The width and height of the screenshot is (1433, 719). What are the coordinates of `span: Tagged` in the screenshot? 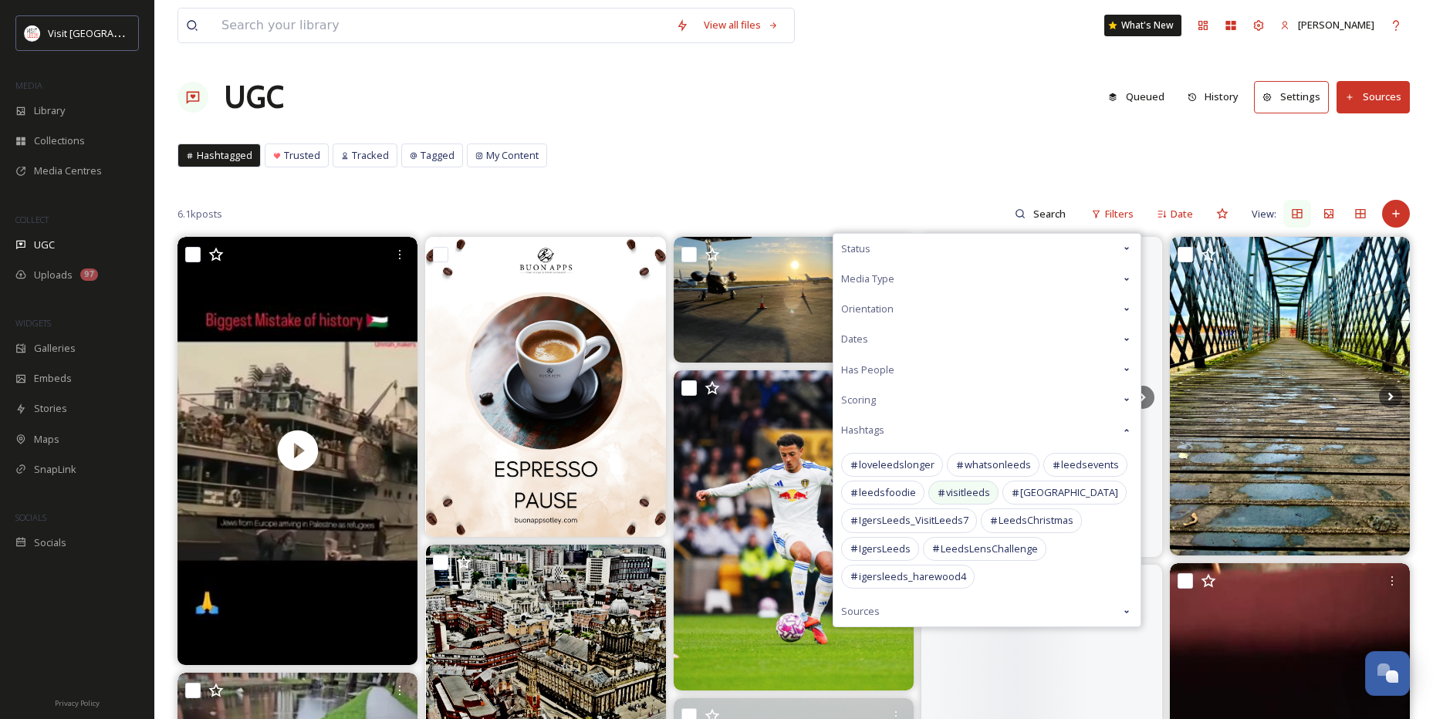 It's located at (438, 155).